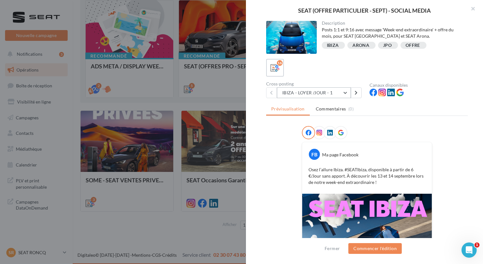 The width and height of the screenshot is (483, 264). Describe the element at coordinates (413, 45) in the screenshot. I see `div: OFFRE` at that location.